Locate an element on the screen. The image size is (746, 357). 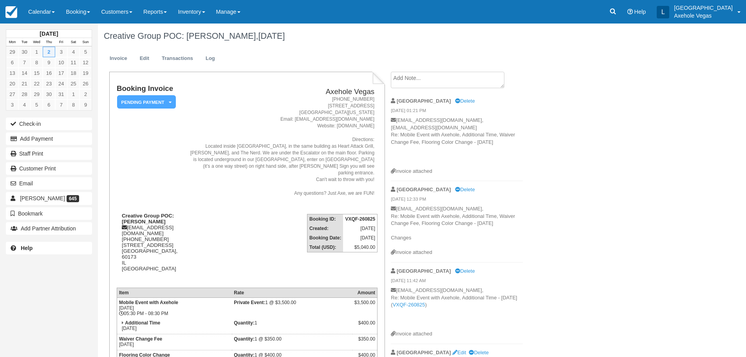
a: 26 is located at coordinates (85, 83).